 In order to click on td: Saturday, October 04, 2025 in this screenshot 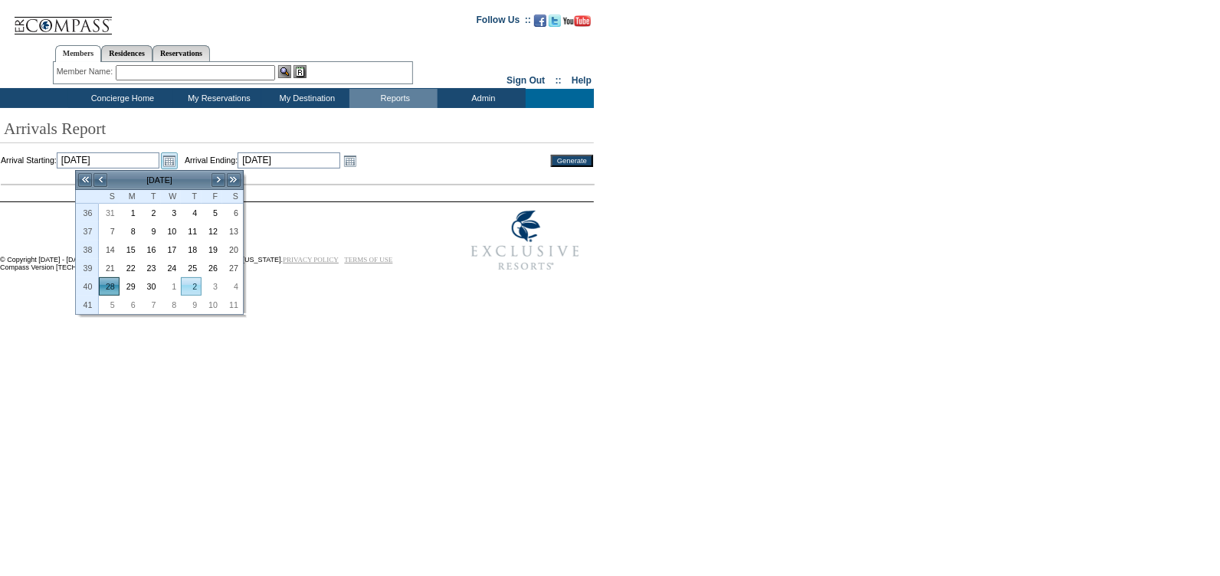, I will do `click(232, 287)`.